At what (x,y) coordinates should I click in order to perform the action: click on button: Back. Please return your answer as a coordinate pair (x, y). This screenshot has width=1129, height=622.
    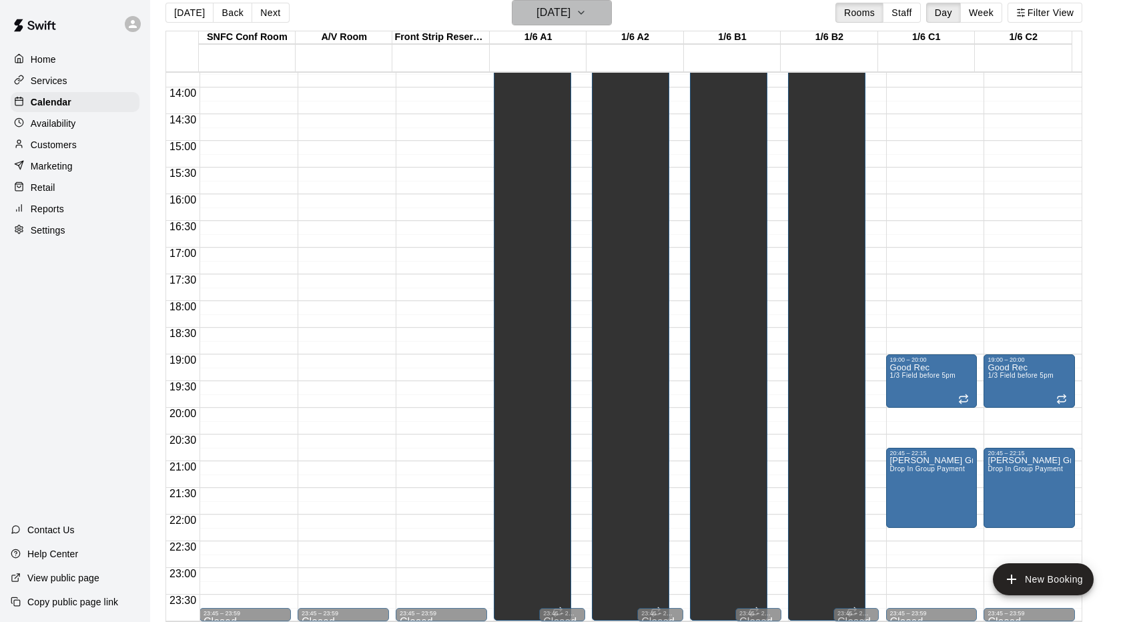
    Looking at the image, I should click on (232, 13).